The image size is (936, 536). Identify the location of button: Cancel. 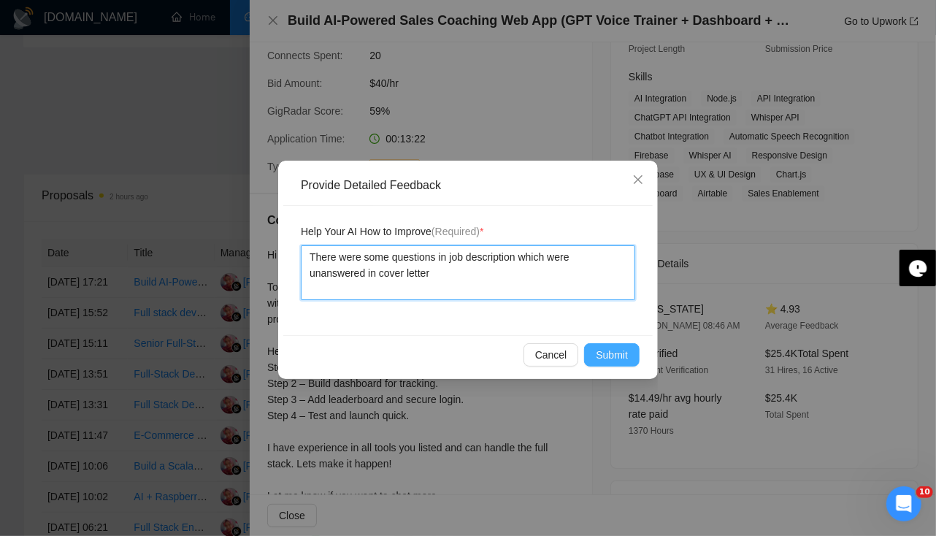
(551, 355).